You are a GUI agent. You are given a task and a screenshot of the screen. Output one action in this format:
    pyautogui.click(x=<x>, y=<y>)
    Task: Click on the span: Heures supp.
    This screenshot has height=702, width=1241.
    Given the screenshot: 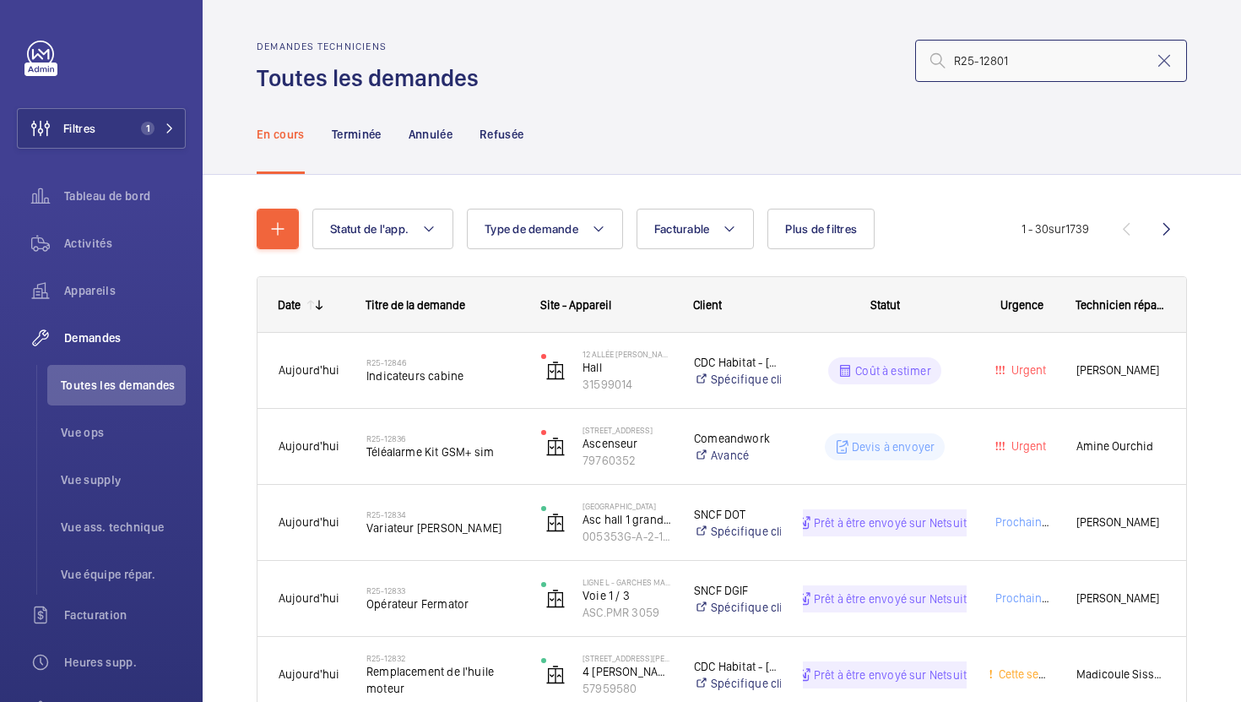 What is the action you would take?
    pyautogui.click(x=125, y=662)
    